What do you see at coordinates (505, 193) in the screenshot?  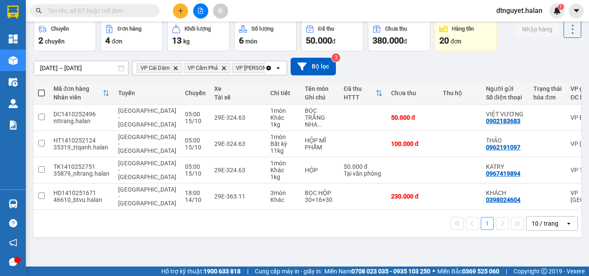 I see `div: KHÁCH` at bounding box center [505, 193].